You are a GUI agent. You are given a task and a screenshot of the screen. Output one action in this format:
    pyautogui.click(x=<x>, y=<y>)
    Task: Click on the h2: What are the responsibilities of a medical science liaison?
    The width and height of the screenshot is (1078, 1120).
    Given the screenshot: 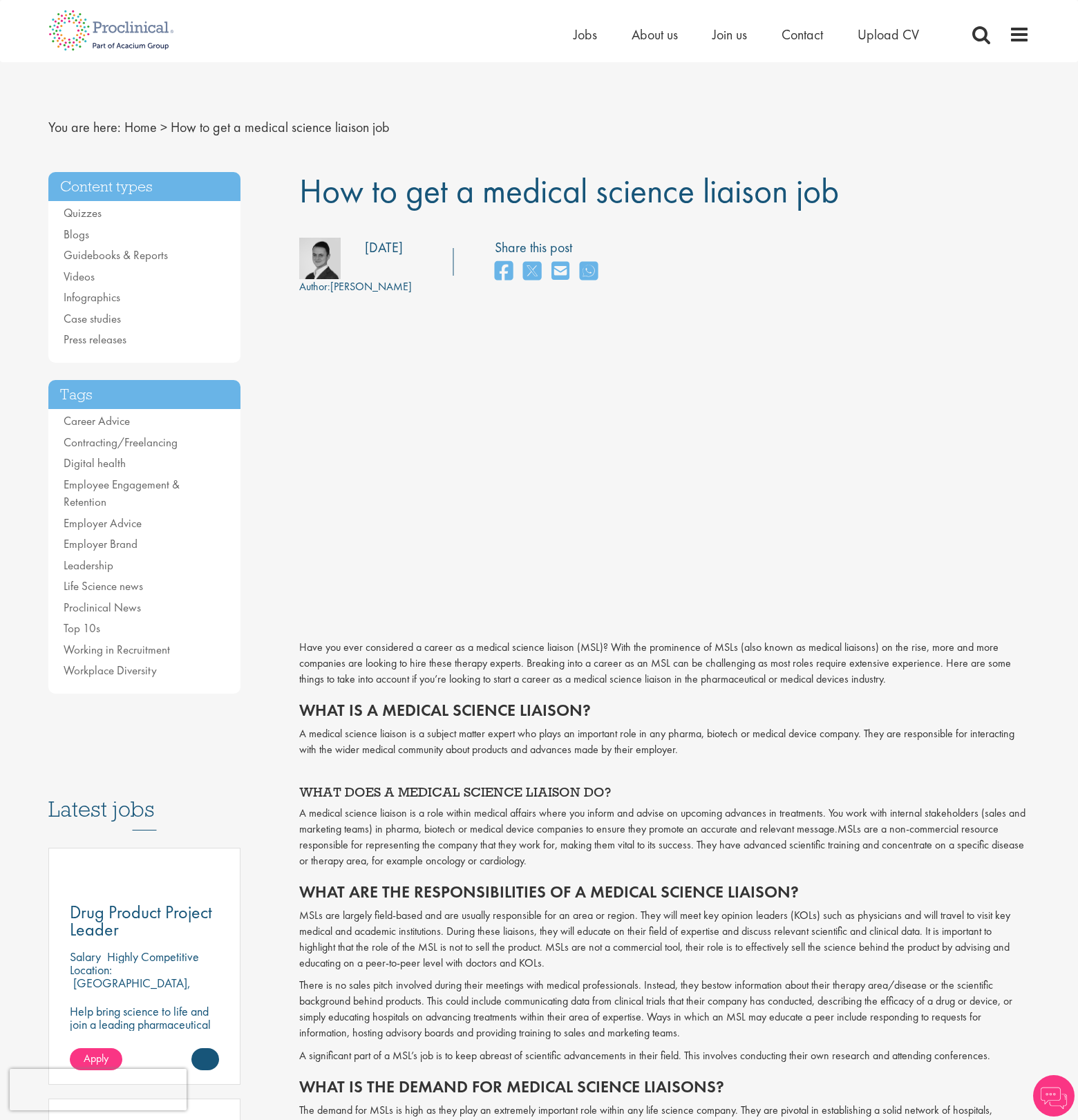 What is the action you would take?
    pyautogui.click(x=665, y=892)
    